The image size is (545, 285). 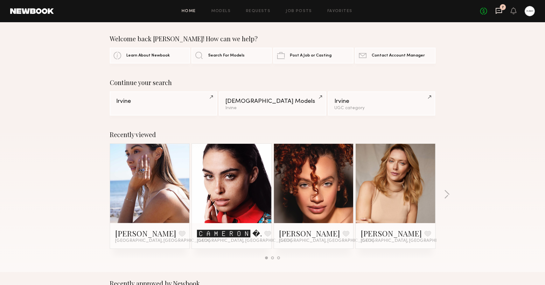 What do you see at coordinates (313, 56) in the screenshot?
I see `a: Post A Job or Casting` at bounding box center [313, 56].